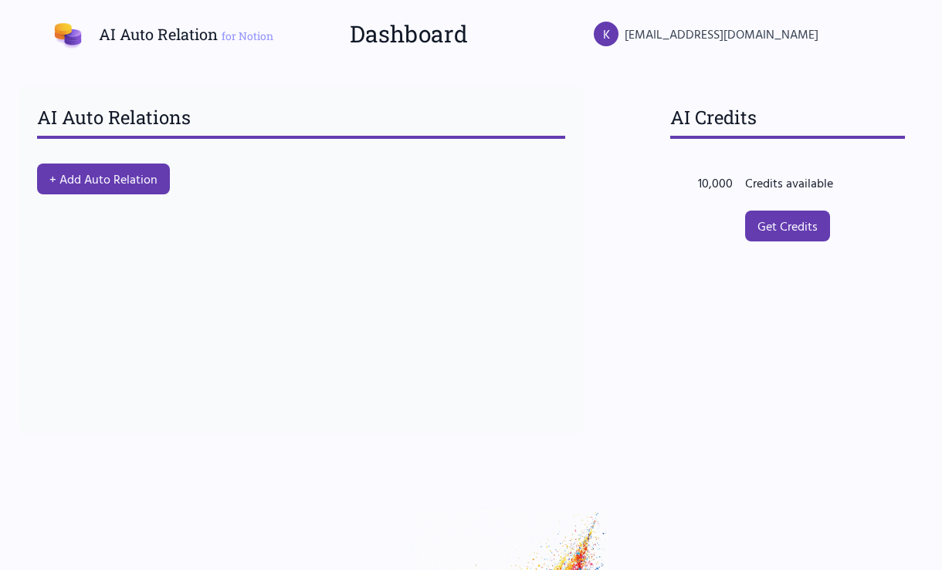 The image size is (942, 570). Describe the element at coordinates (103, 179) in the screenshot. I see `button: + Add Auto Relation` at that location.